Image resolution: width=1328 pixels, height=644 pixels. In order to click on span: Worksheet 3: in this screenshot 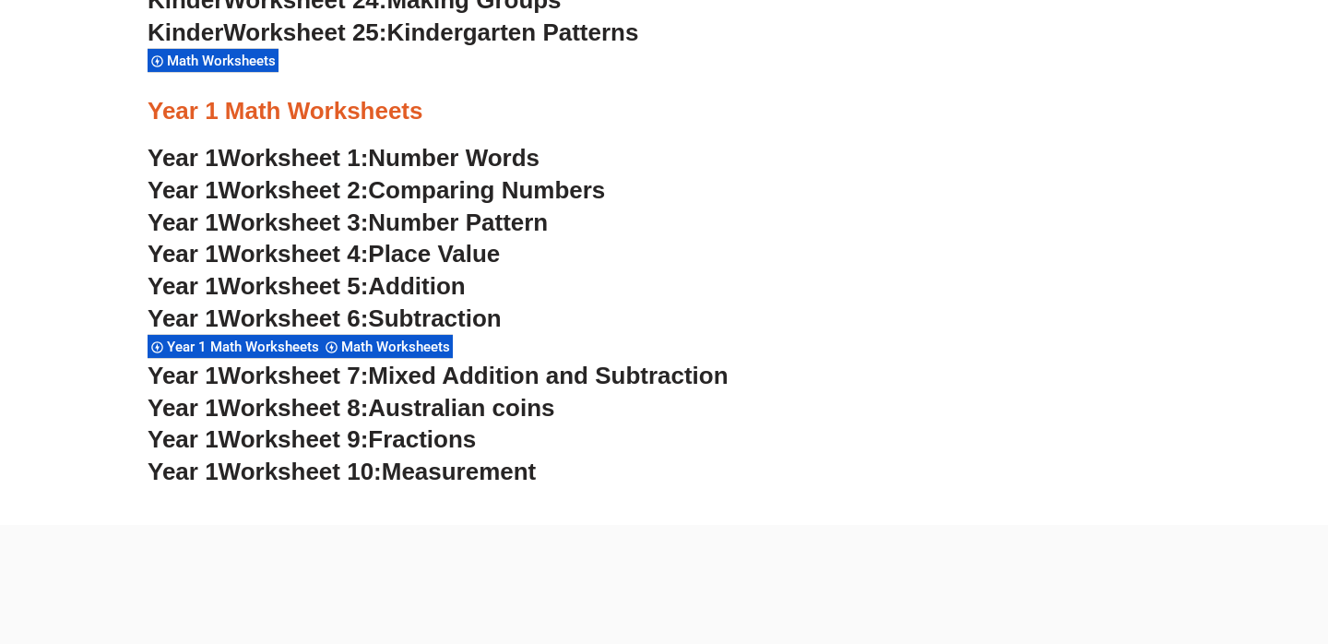, I will do `click(293, 222)`.